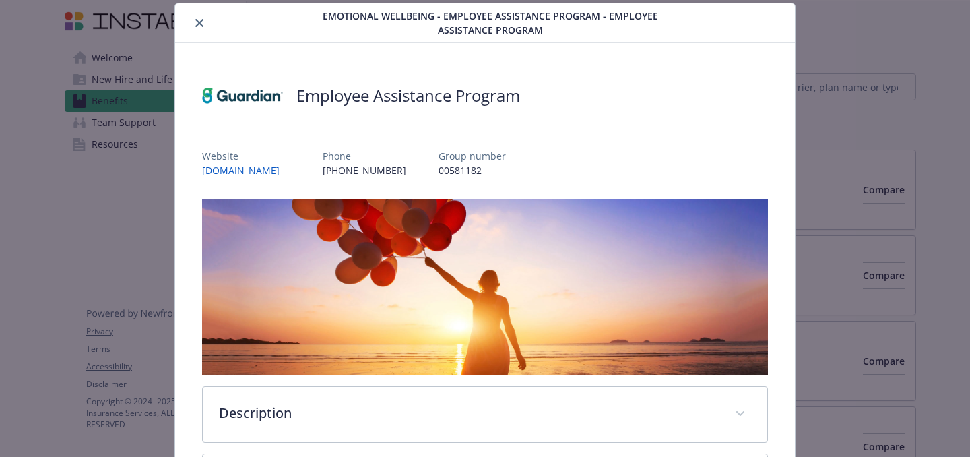 This screenshot has width=970, height=457. I want to click on div: Description, so click(485, 414).